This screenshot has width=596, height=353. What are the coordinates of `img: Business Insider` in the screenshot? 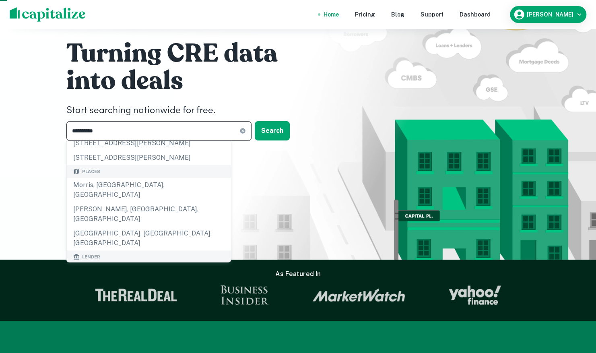 It's located at (245, 295).